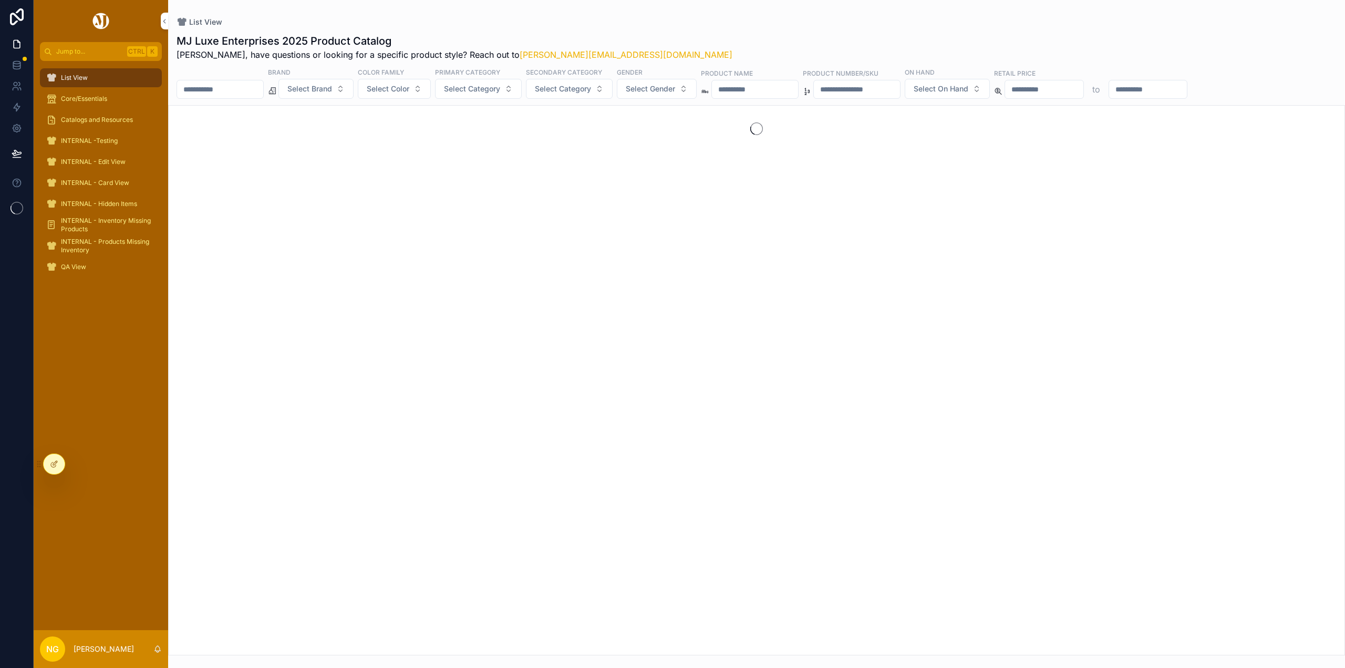 The image size is (1345, 668). Describe the element at coordinates (101, 175) in the screenshot. I see `div: scrollable content` at that location.